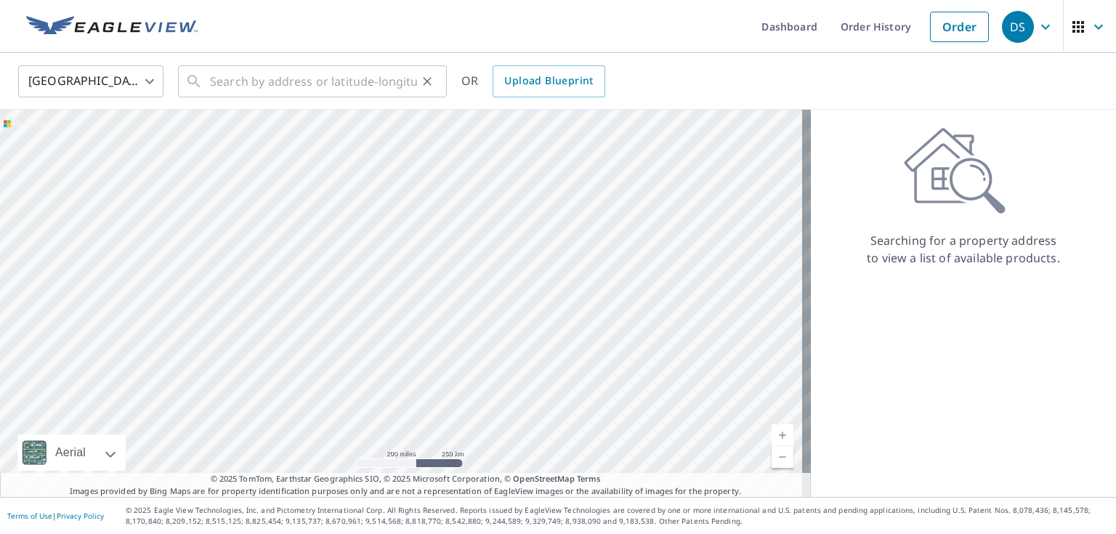 This screenshot has height=534, width=1116. Describe the element at coordinates (782, 457) in the screenshot. I see `a: Current Level 5, Zoom Out` at that location.